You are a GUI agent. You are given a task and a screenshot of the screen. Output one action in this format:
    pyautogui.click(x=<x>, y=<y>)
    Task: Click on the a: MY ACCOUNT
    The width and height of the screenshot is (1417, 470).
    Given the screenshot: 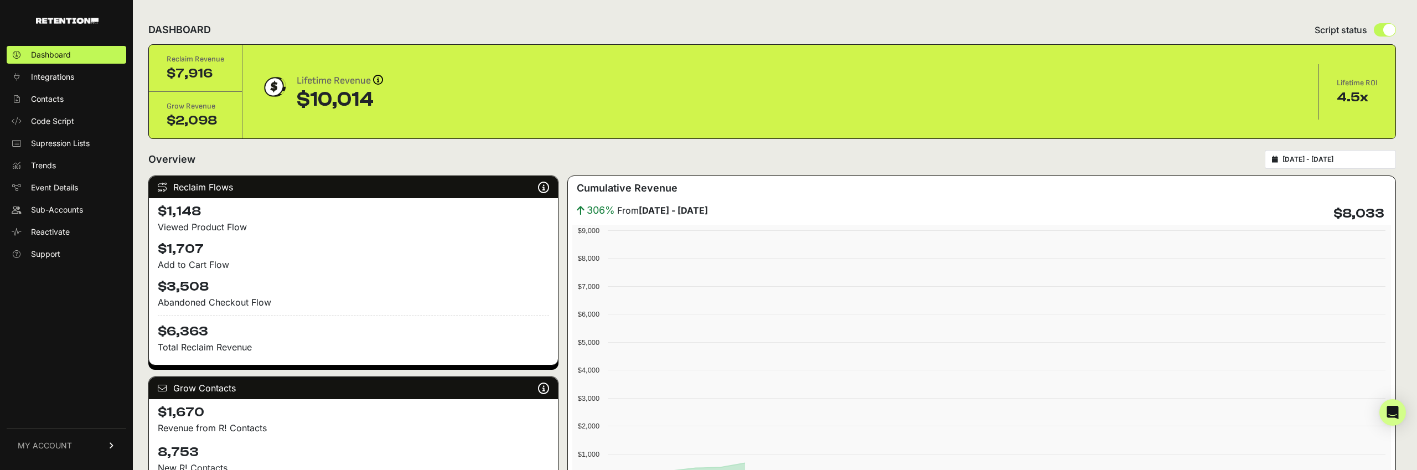 What is the action you would take?
    pyautogui.click(x=66, y=445)
    